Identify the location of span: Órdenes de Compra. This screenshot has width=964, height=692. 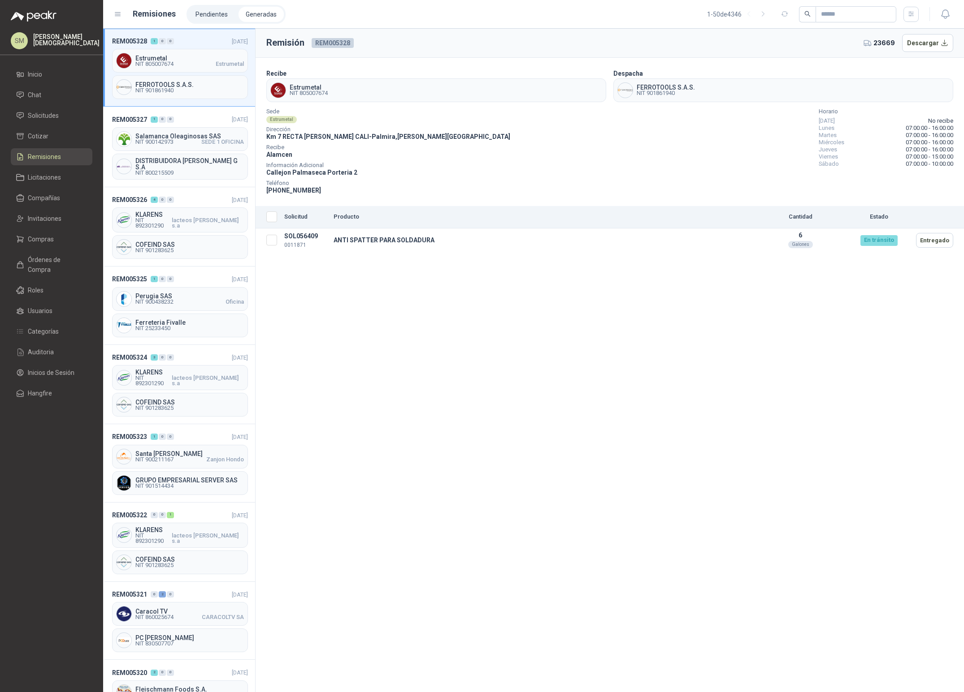
(56, 265).